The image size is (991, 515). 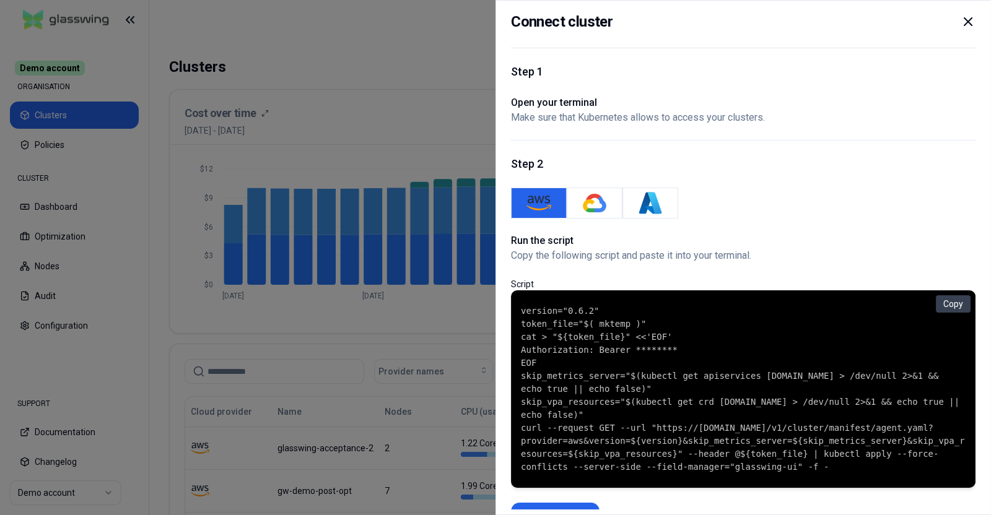 What do you see at coordinates (743, 72) in the screenshot?
I see `h1: Step 1` at bounding box center [743, 72].